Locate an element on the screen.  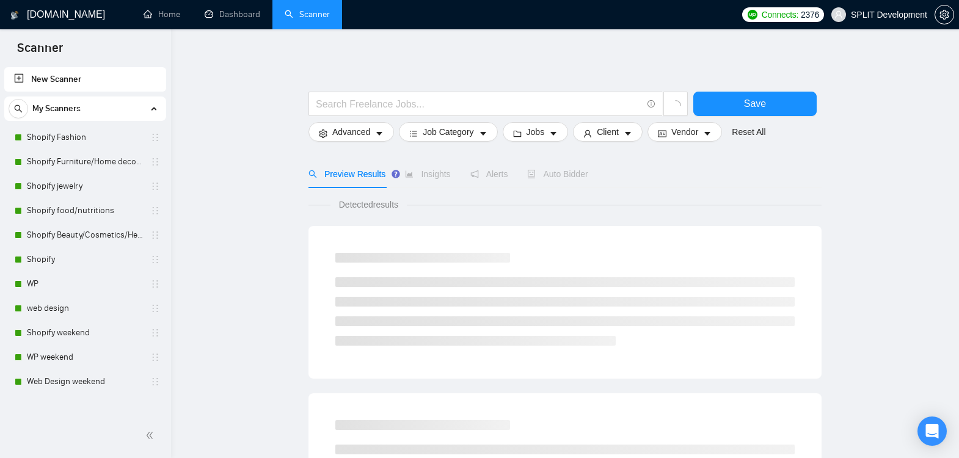
a: Reset All is located at coordinates (748, 132).